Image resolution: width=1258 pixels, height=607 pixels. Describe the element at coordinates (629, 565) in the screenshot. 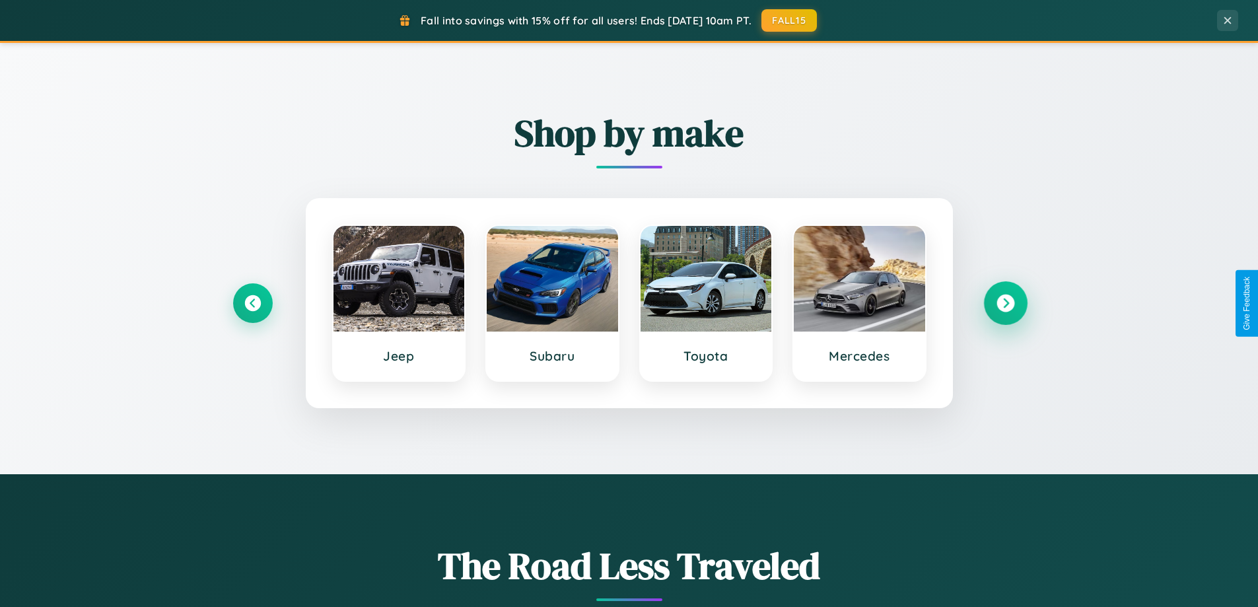

I see `h1: The Road Less Traveled` at that location.